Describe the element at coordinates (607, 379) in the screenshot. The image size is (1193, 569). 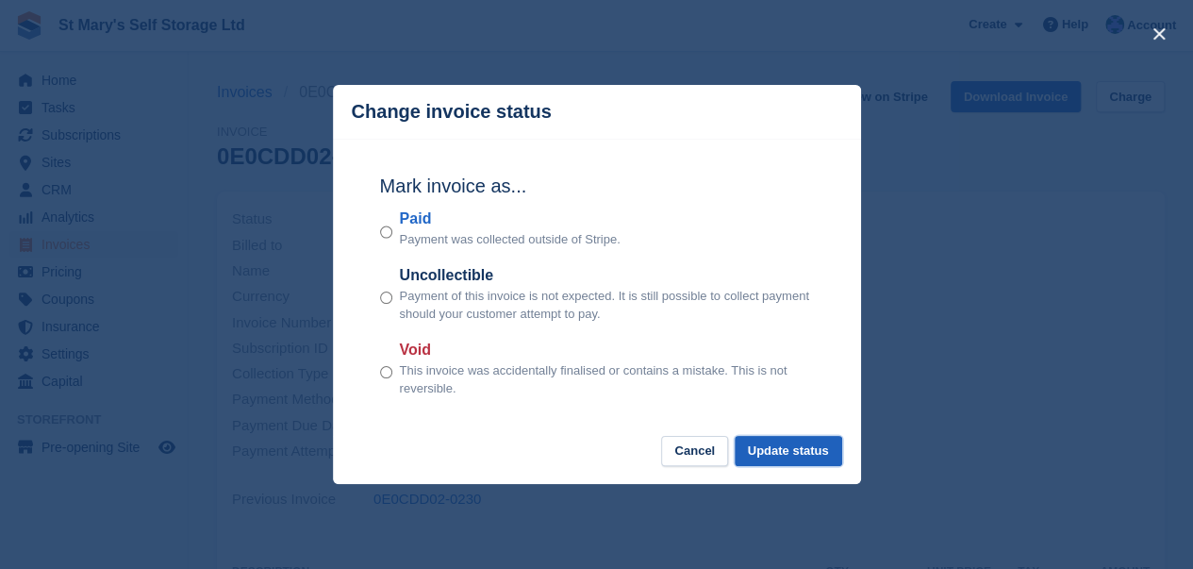
I see `p: This invoice was accidentally finalised or contains a mistake. This is not reversible.` at that location.